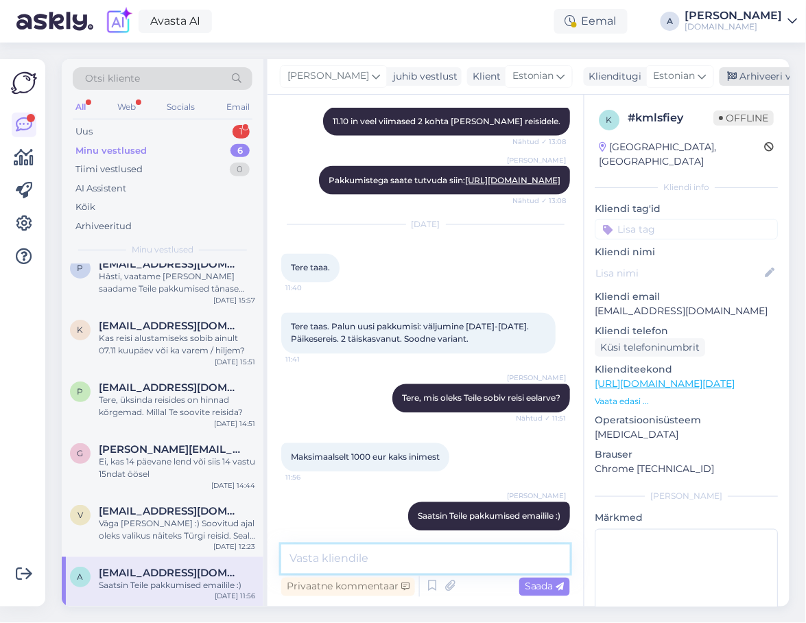 The width and height of the screenshot is (806, 623). I want to click on span: gerda.sankovski@gmail.com, so click(170, 449).